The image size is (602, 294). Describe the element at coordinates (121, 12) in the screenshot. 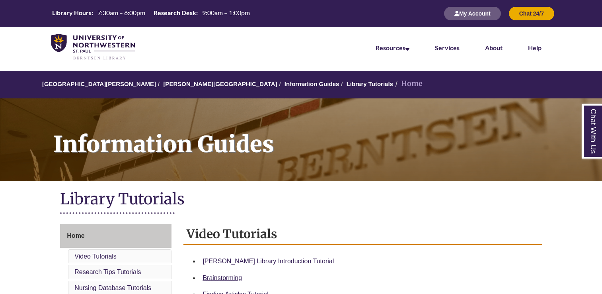

I see `span: 7:30am – 6:00pm` at that location.